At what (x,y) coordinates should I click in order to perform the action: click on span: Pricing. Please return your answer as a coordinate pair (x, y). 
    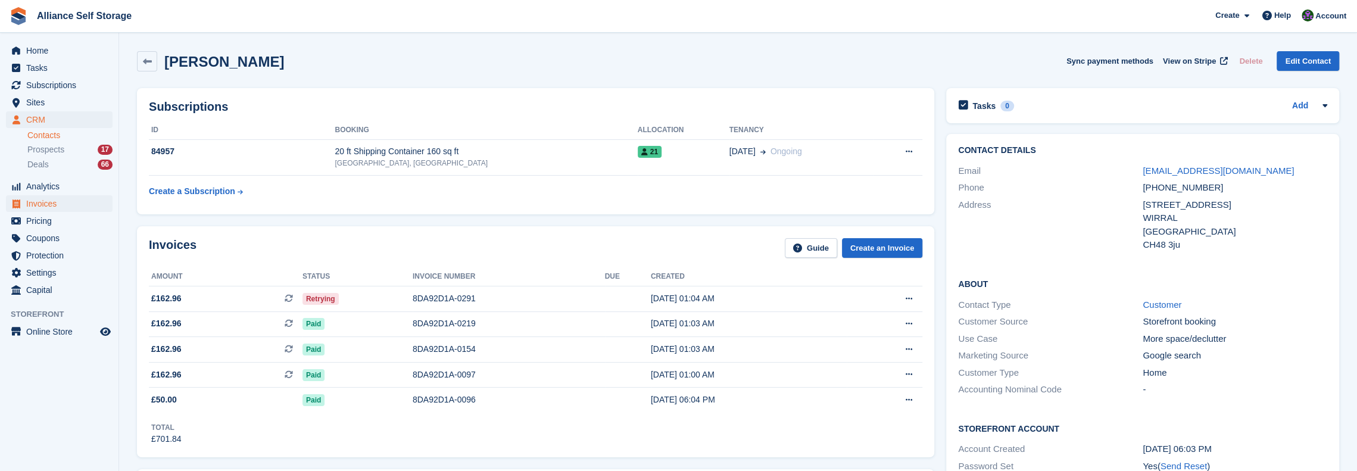
    Looking at the image, I should click on (62, 221).